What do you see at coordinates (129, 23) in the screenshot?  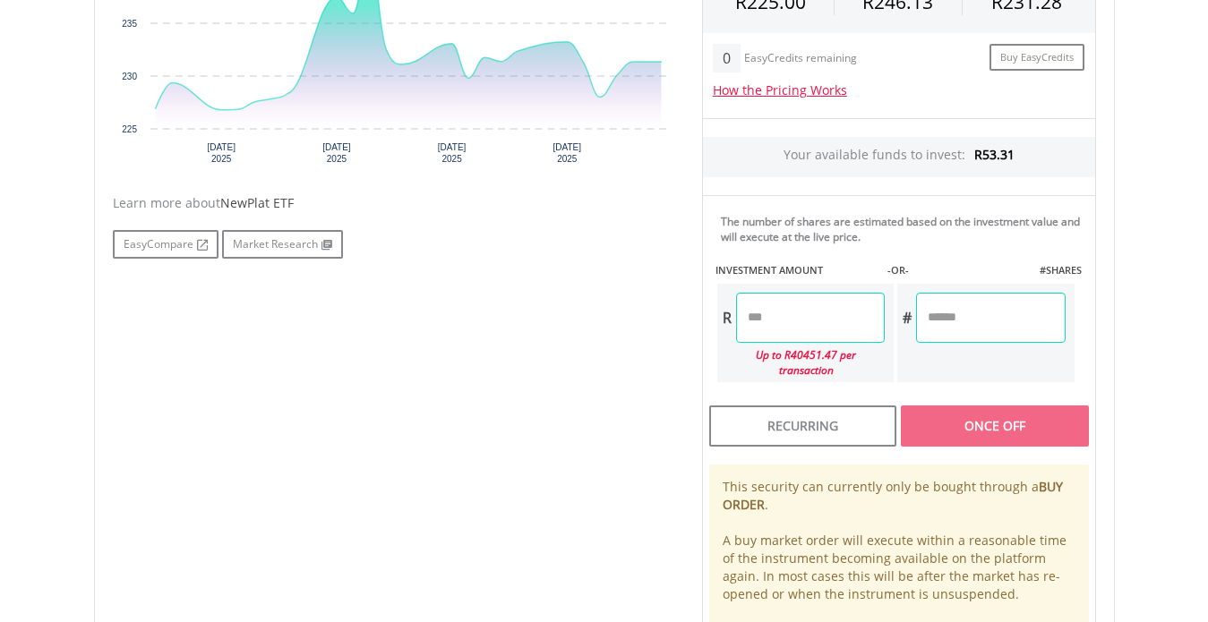 I see `text: 235` at bounding box center [129, 23].